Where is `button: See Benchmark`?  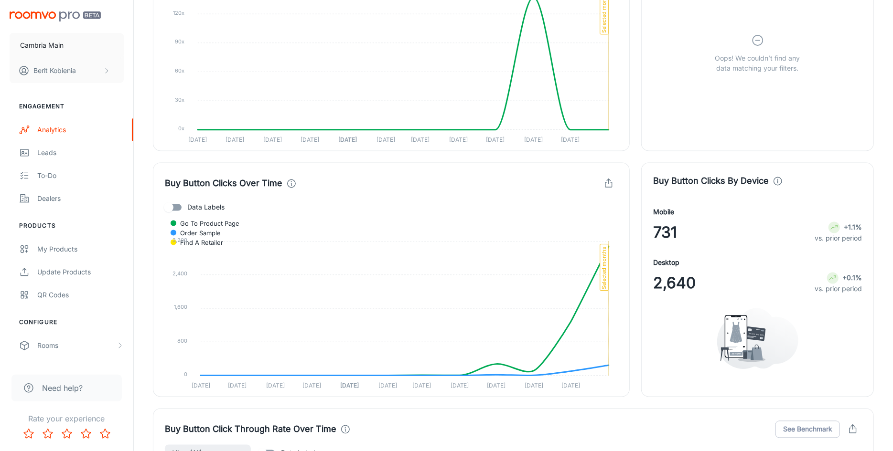
button: See Benchmark is located at coordinates (807, 430).